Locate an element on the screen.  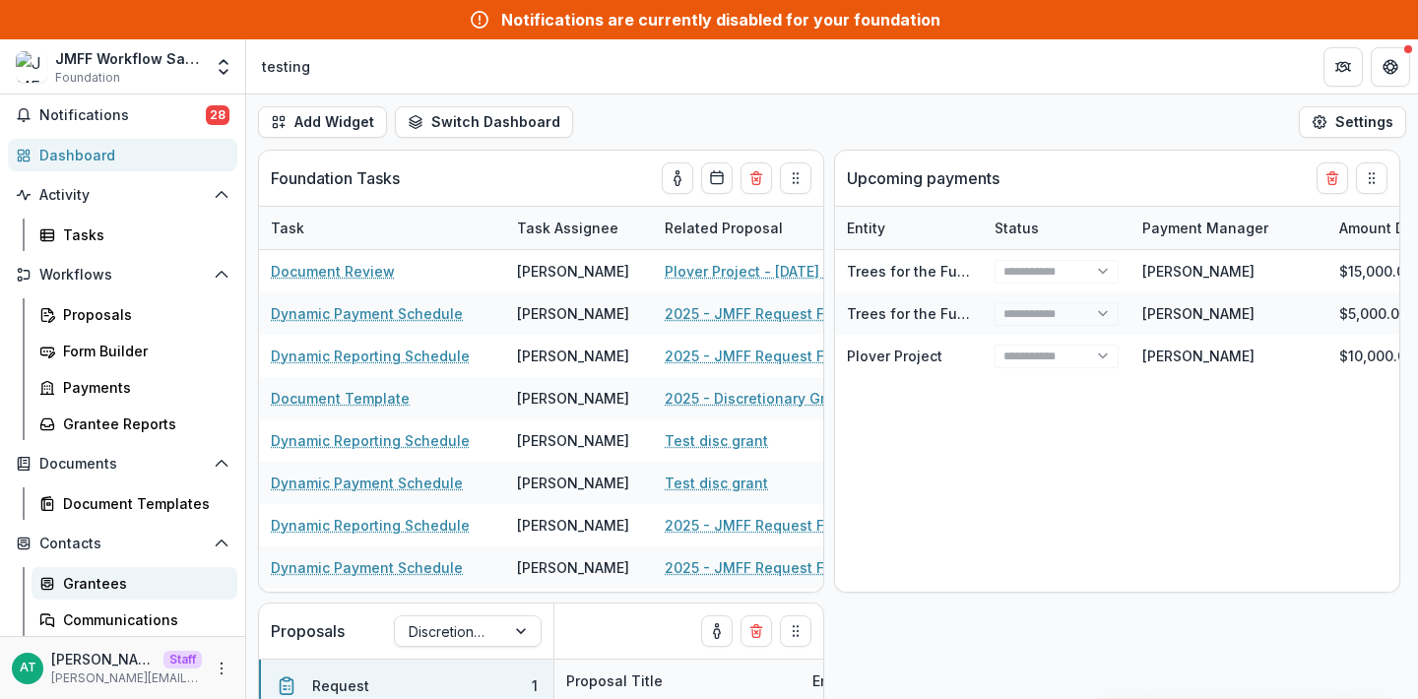
img: JMFF Workflow Sandbox is located at coordinates (32, 67).